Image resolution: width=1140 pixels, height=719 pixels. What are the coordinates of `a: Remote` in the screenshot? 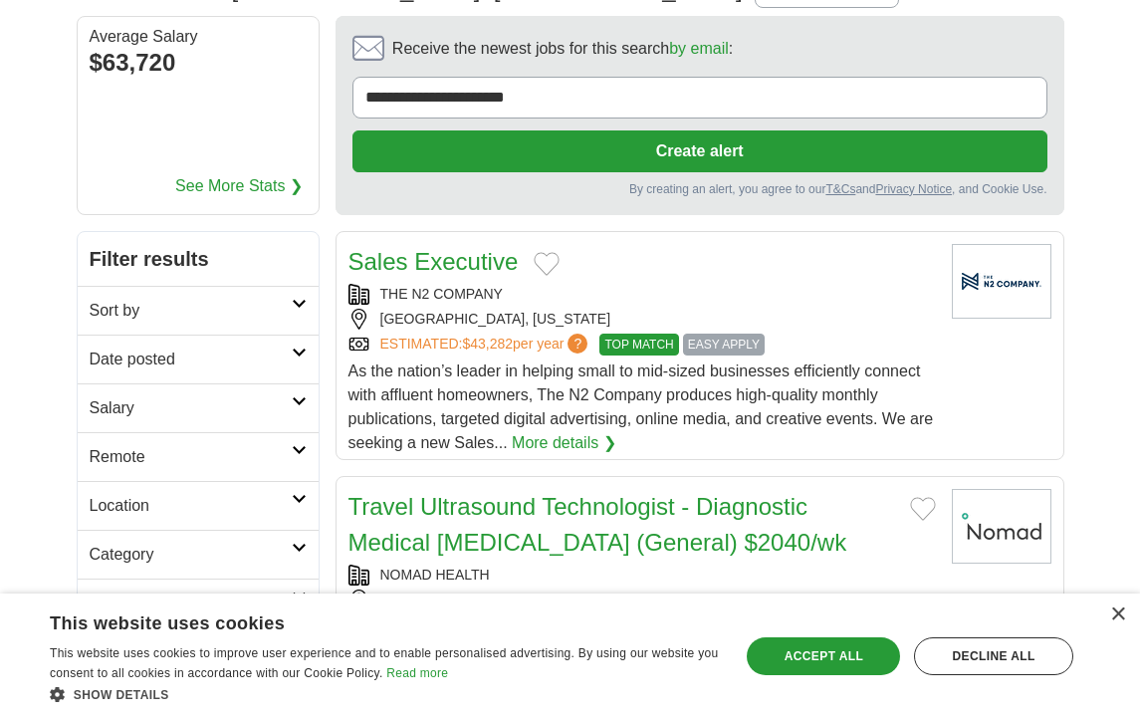 It's located at (198, 456).